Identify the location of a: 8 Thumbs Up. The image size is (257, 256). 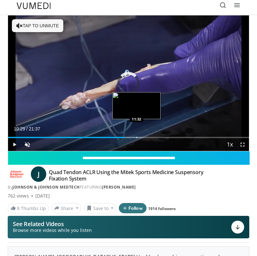
(28, 208).